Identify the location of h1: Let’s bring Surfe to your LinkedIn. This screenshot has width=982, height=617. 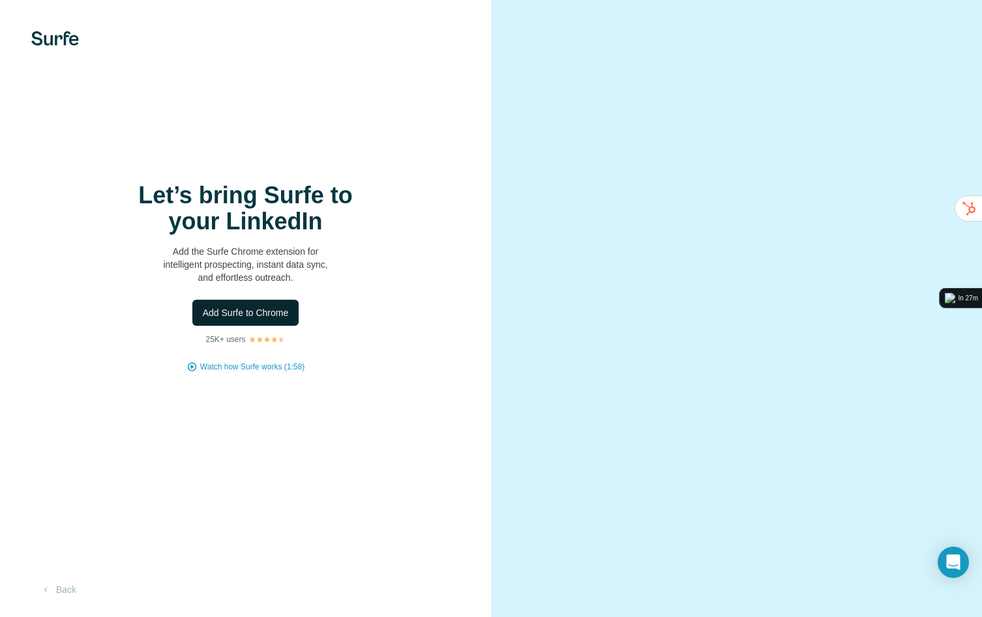
(246, 209).